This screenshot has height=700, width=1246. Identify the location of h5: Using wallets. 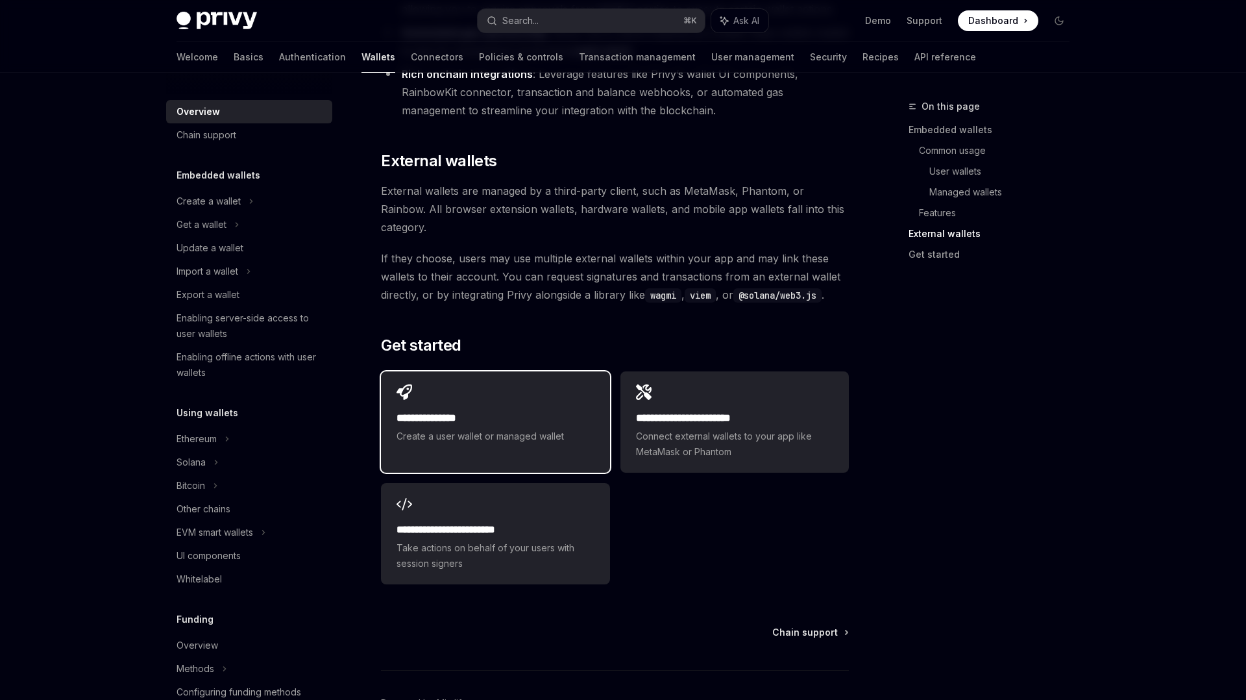
(207, 413).